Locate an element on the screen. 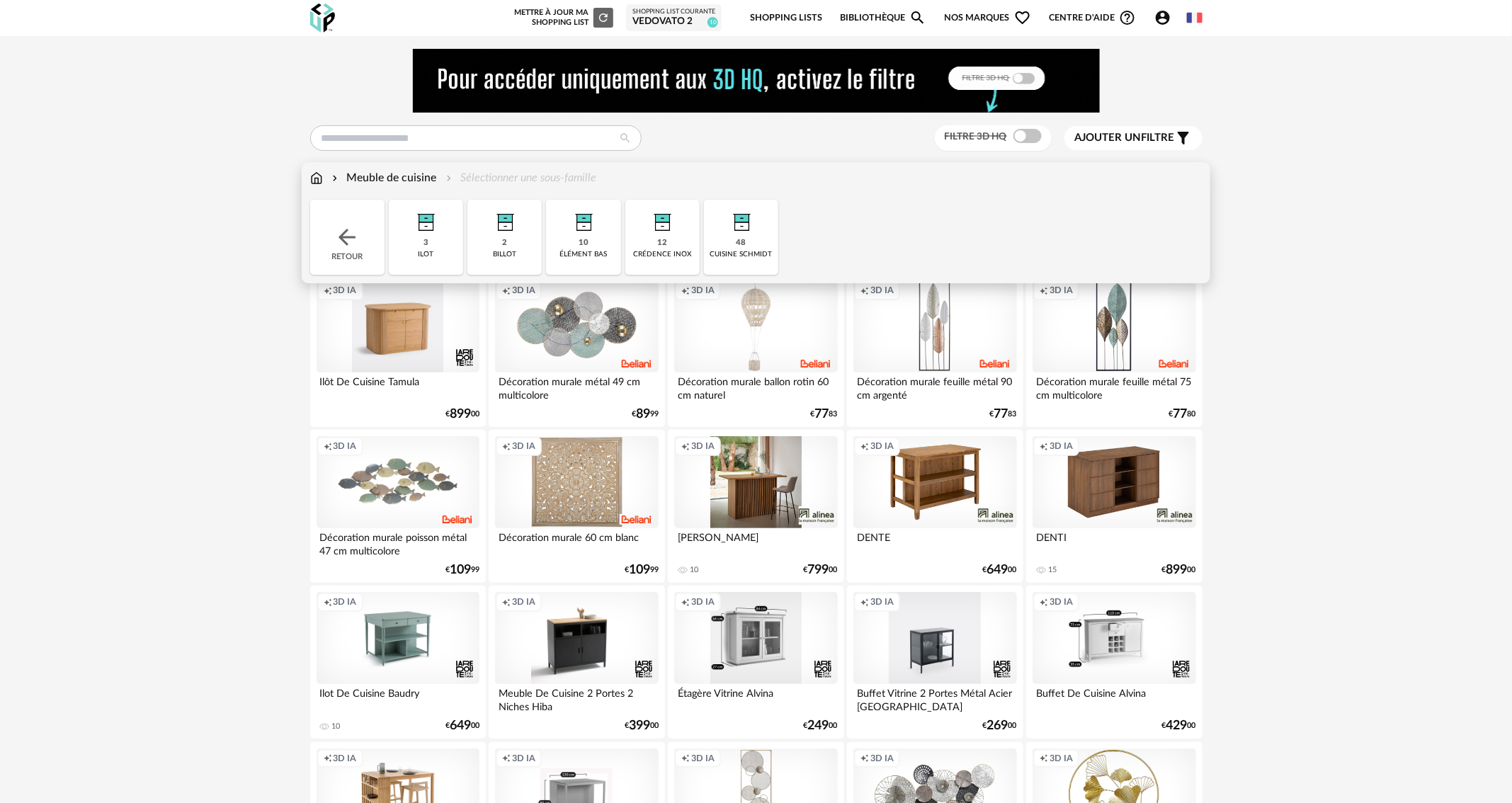 The height and width of the screenshot is (803, 1512). div: DENTI is located at coordinates (1114, 543).